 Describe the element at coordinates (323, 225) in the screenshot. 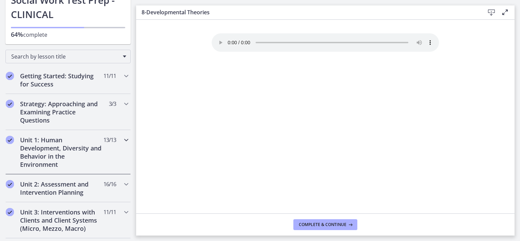

I see `span: Complete & continue` at that location.